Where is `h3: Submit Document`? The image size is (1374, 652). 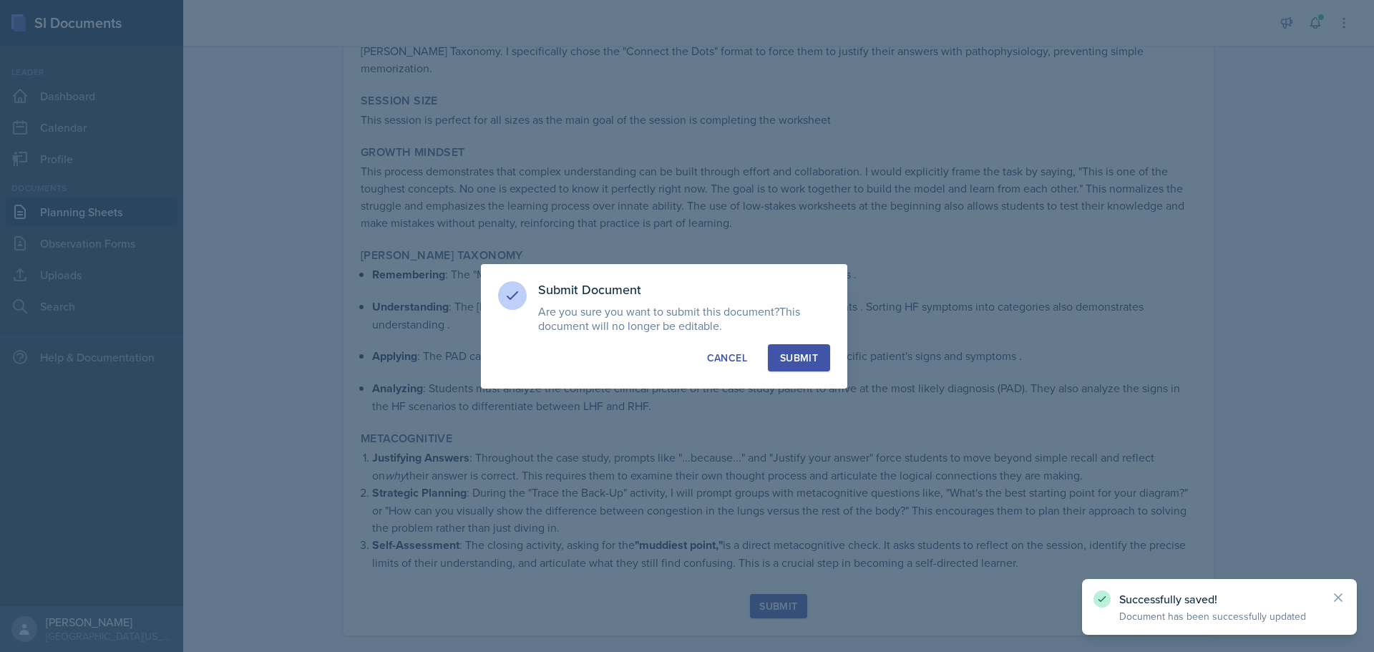 h3: Submit Document is located at coordinates (684, 290).